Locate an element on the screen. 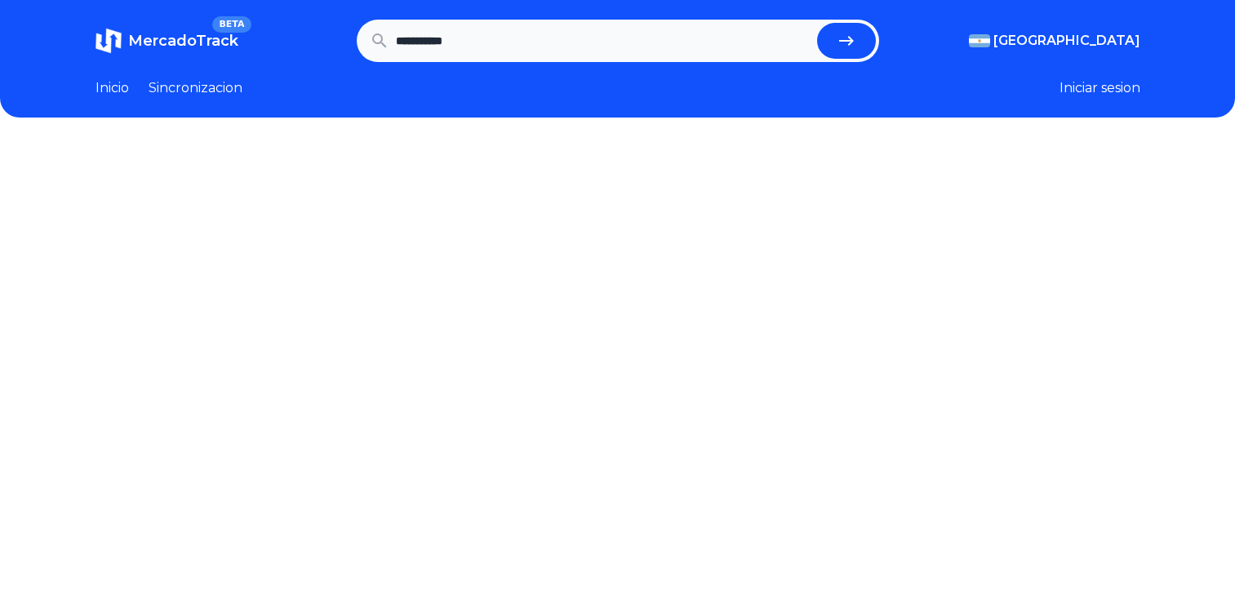  img: MercadoTrack is located at coordinates (109, 41).